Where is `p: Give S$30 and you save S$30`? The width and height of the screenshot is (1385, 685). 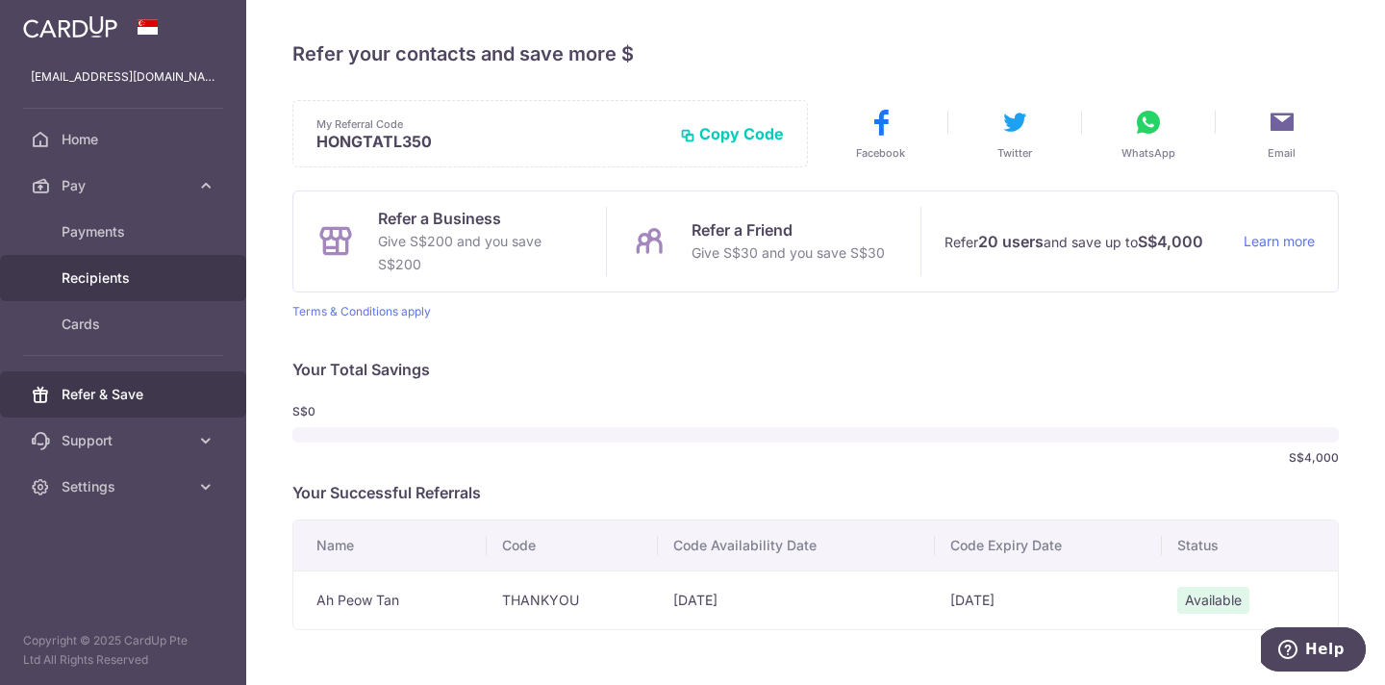 p: Give S$30 and you save S$30 is located at coordinates (788, 253).